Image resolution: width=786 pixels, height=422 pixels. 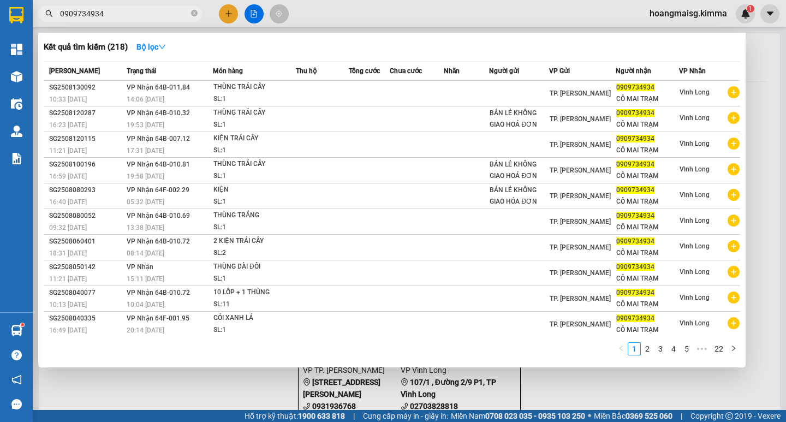 What do you see at coordinates (733, 348) in the screenshot?
I see `span: right` at bounding box center [733, 348].